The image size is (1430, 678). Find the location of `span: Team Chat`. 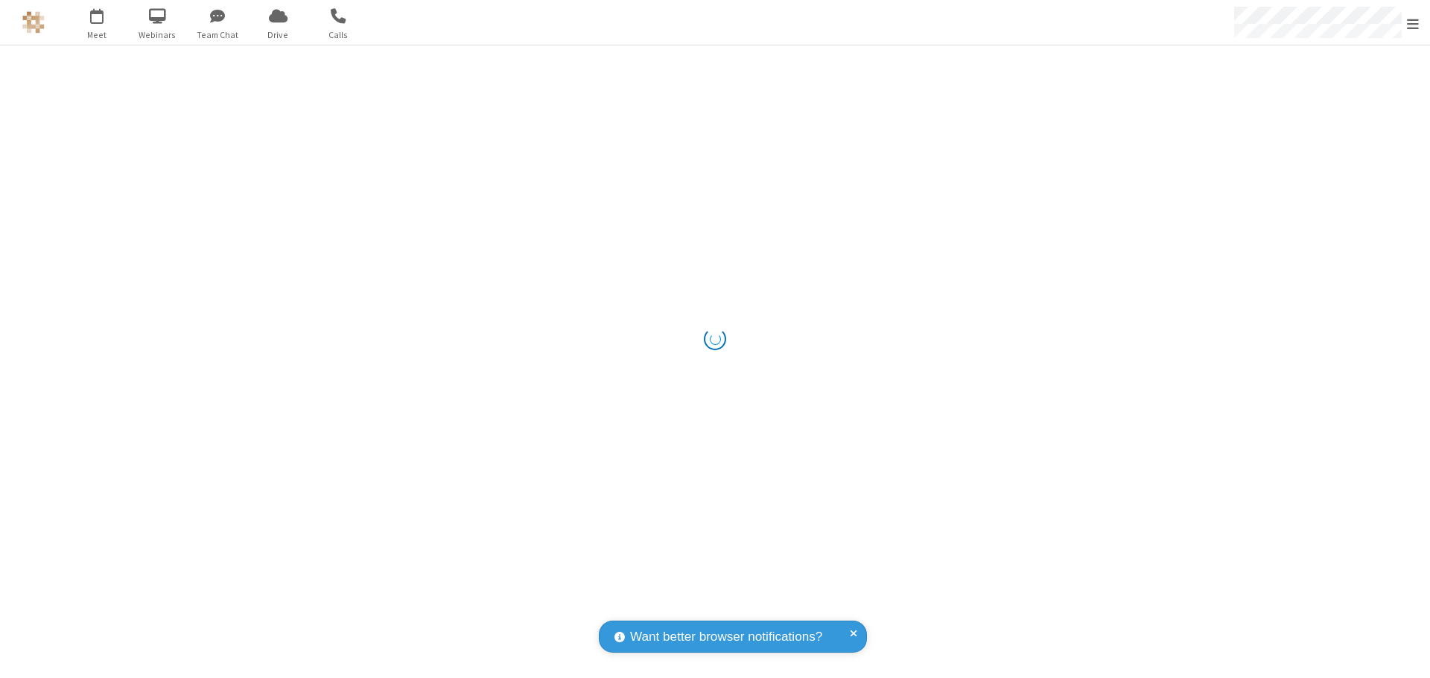

span: Team Chat is located at coordinates (217, 35).